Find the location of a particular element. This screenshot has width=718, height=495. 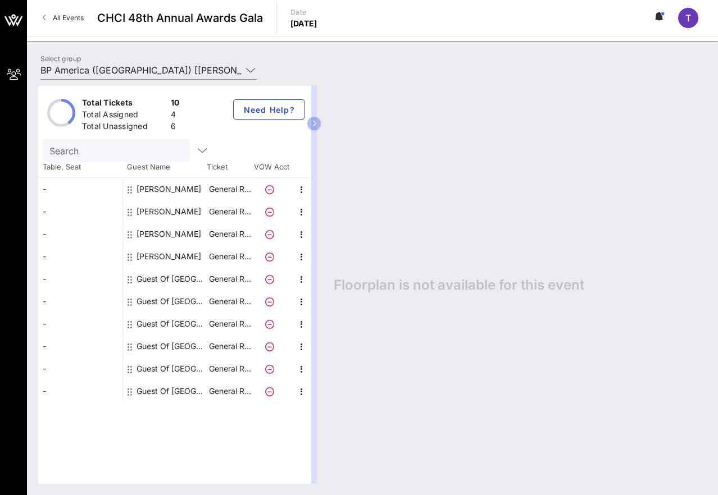

div: Total Unassigned is located at coordinates (124, 127).